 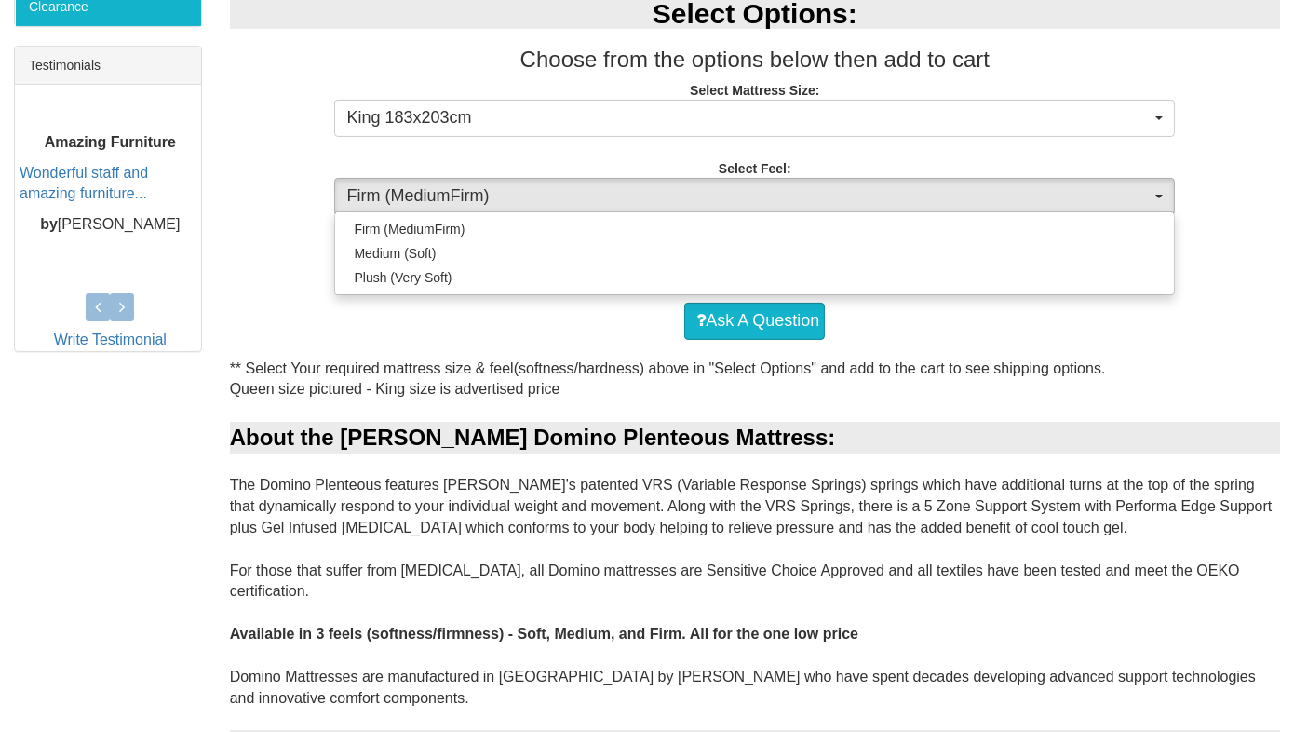 What do you see at coordinates (544, 633) in the screenshot?
I see `b: Available in 3 feels (softness/firmness) - Soft, Medium, and Firm. All for the one low price` at bounding box center [544, 633].